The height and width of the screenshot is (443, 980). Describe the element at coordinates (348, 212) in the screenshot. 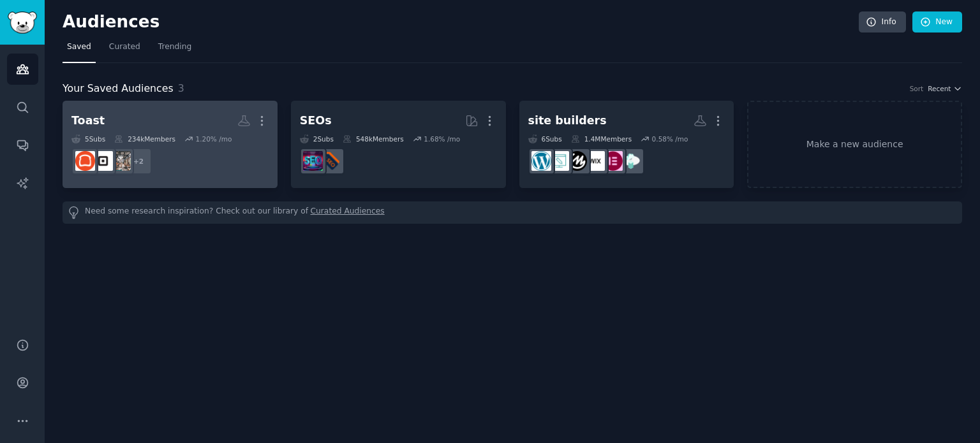

I see `a: Curated Audiences` at that location.